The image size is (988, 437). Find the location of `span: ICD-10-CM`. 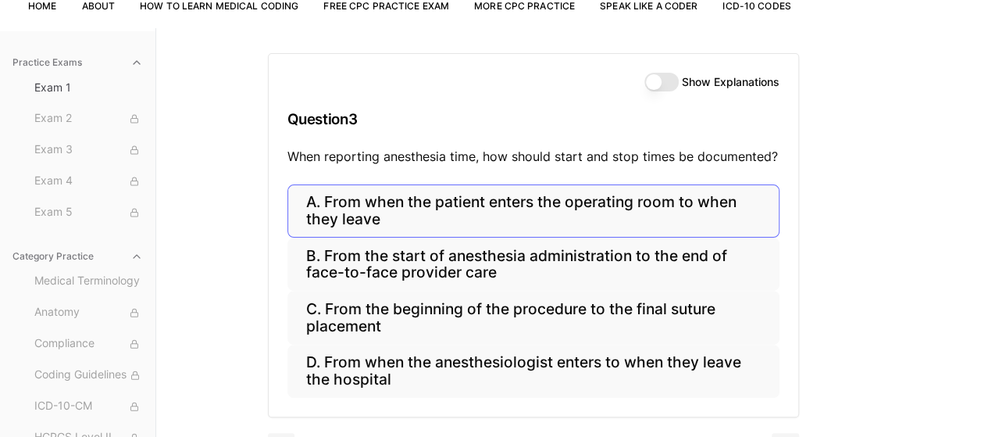

span: ICD-10-CM is located at coordinates (88, 406).